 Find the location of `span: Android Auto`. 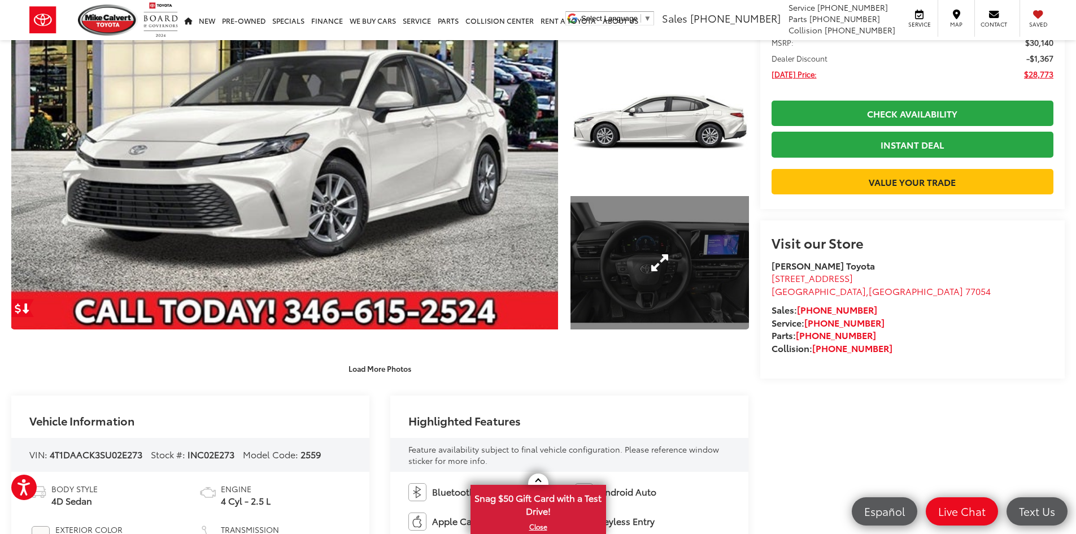

span: Android Auto is located at coordinates (627, 491).